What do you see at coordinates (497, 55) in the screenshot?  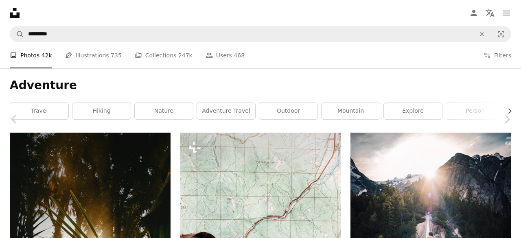 I see `button: Filters` at bounding box center [497, 55].